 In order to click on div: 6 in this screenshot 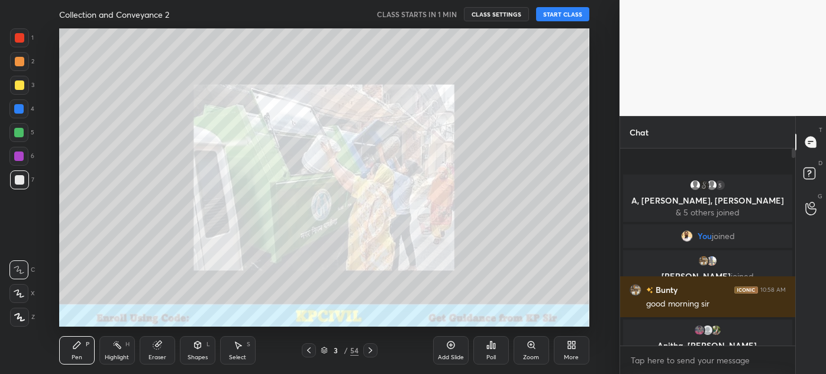, I will do `click(22, 156)`.